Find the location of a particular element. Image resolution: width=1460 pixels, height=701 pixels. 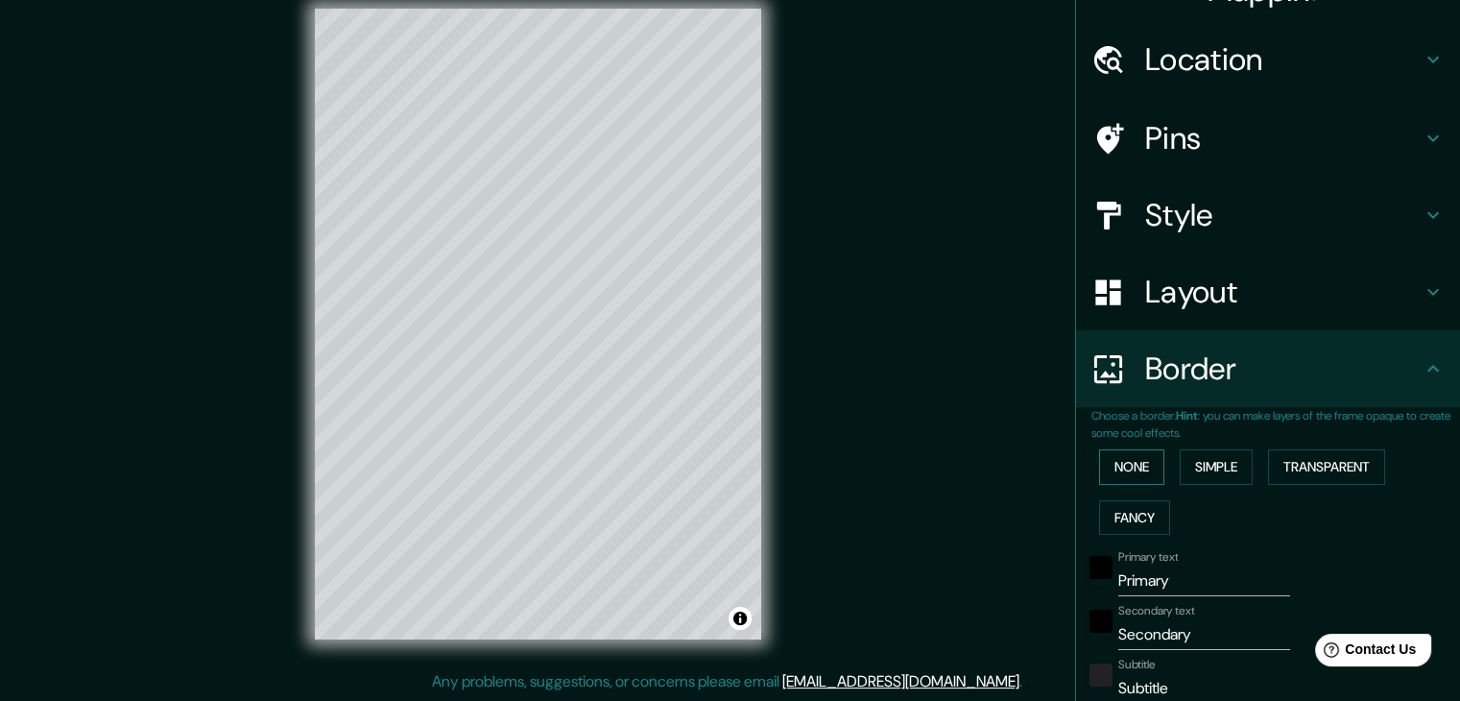

button: color-222222 is located at coordinates (1101, 675).